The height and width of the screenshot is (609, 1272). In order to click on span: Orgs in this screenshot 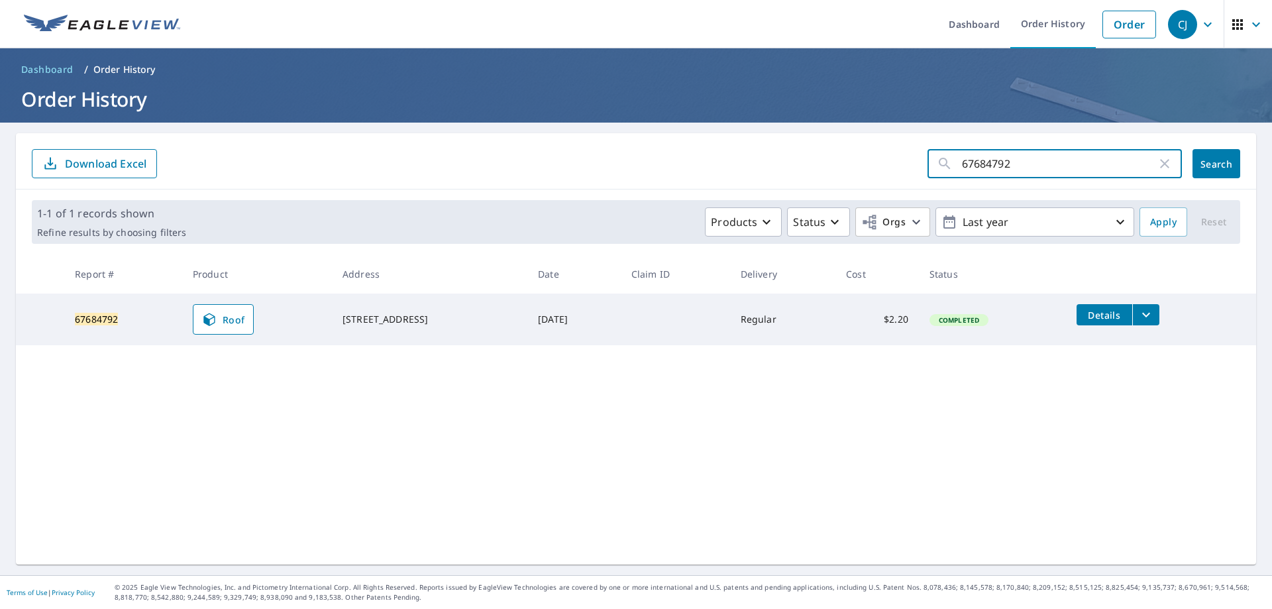, I will do `click(883, 222)`.